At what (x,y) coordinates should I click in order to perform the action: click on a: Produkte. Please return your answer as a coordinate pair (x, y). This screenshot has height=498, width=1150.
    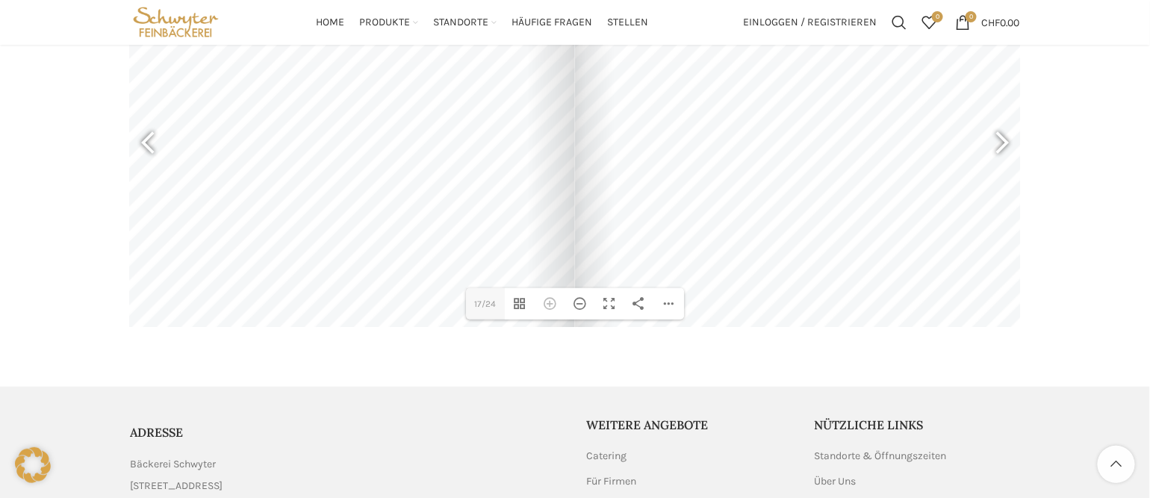
    Looking at the image, I should click on (388, 22).